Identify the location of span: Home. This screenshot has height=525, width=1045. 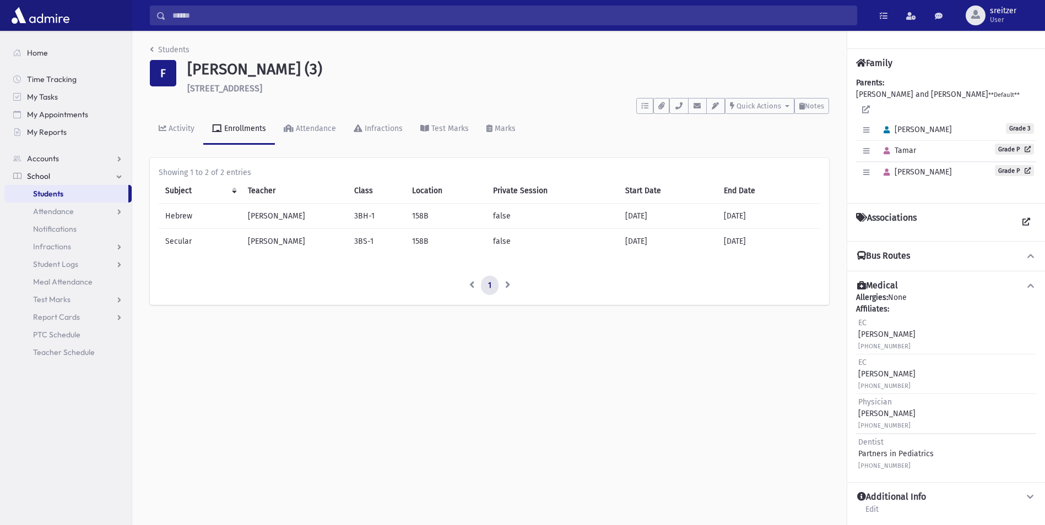
(37, 53).